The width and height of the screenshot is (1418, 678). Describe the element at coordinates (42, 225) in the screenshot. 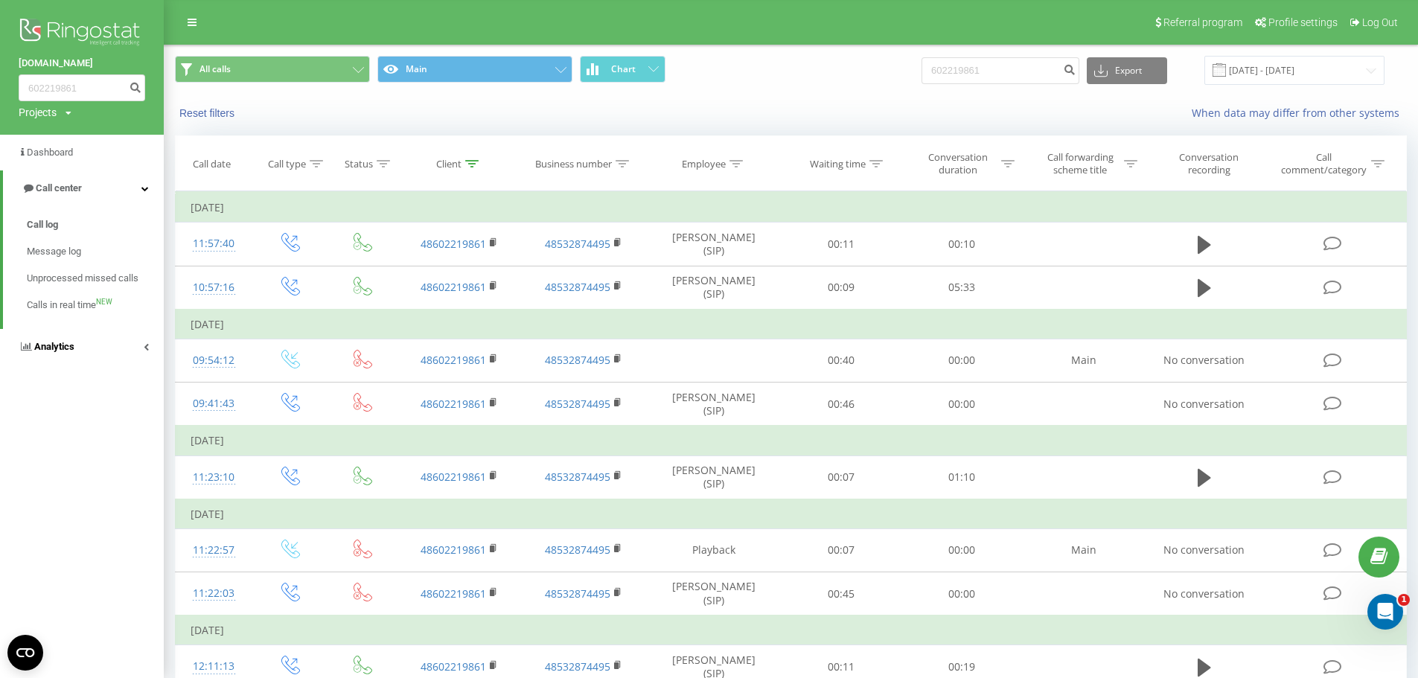

I see `span: Call log` at that location.